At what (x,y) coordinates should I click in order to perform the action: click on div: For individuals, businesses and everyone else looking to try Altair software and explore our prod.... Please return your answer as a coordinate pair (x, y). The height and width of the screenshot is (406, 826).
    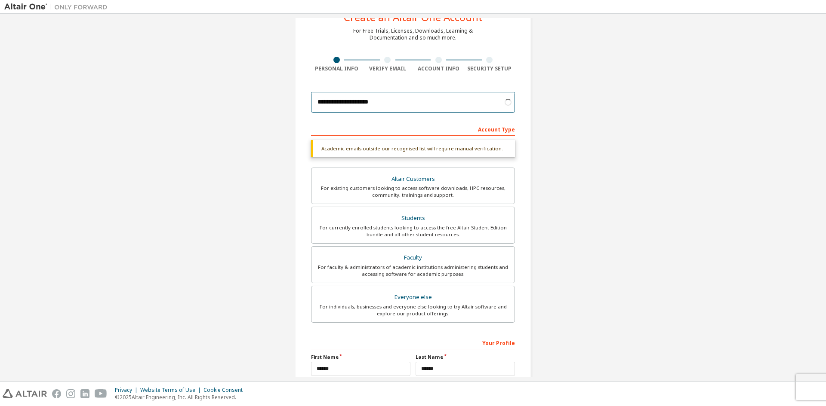
    Looking at the image, I should click on (413, 310).